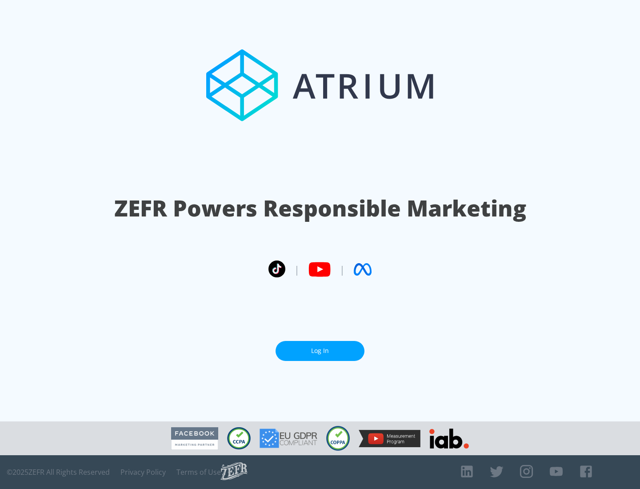 This screenshot has width=640, height=489. What do you see at coordinates (320, 351) in the screenshot?
I see `a: Log In` at bounding box center [320, 351].